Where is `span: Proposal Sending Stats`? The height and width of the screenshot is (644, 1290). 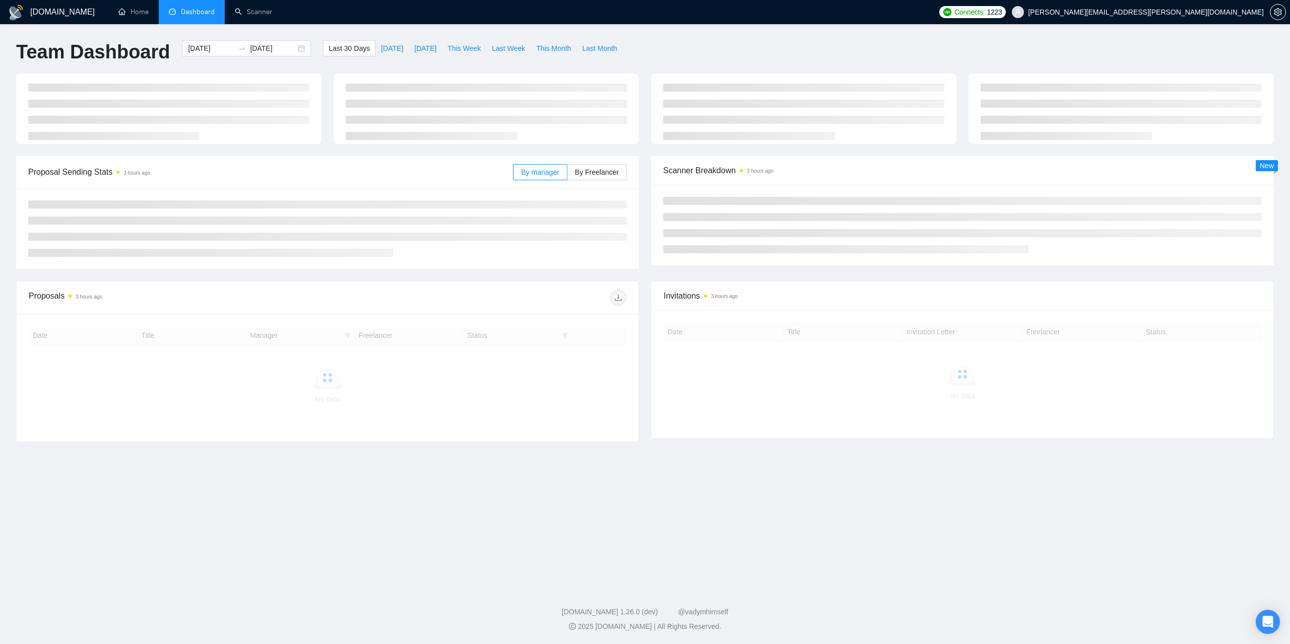
span: Proposal Sending Stats is located at coordinates (271, 172).